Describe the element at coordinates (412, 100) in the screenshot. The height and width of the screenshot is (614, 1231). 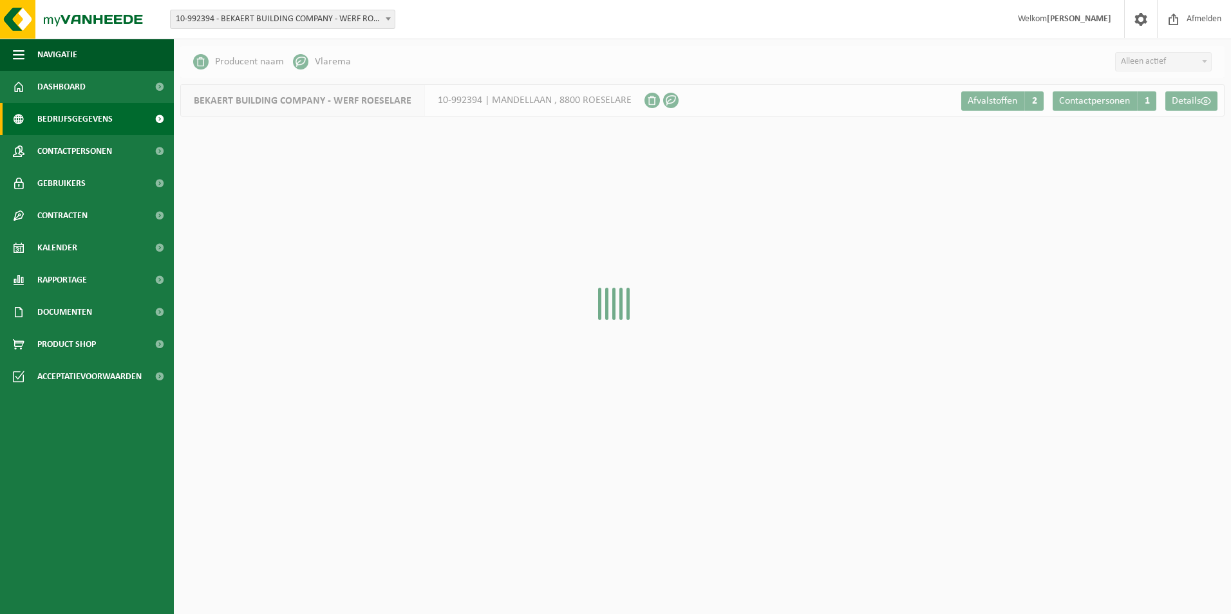
I see `div: 10-992394 | MANDELLAAN , 8800 ROESELARE` at that location.